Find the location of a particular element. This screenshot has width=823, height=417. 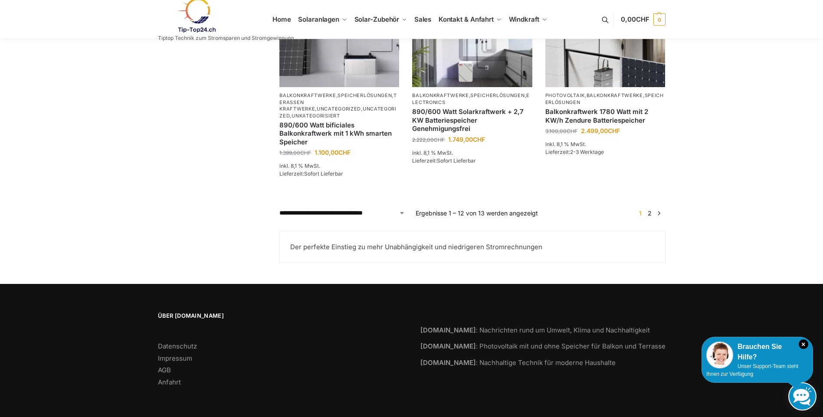

div: Brauchen Sie Hilfe? is located at coordinates (757, 352).